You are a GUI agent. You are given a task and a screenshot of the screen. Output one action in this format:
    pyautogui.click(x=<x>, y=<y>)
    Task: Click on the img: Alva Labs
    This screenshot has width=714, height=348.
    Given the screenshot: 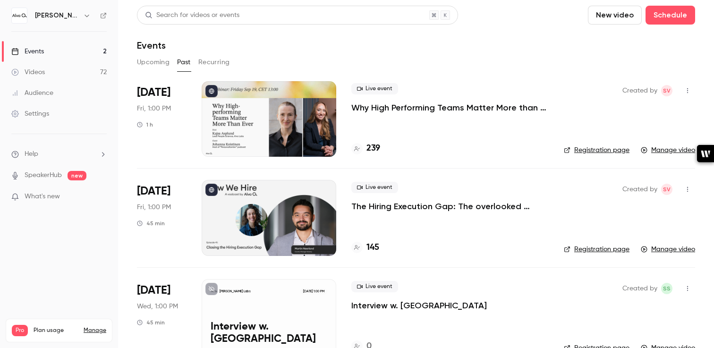 What is the action you would take?
    pyautogui.click(x=19, y=16)
    